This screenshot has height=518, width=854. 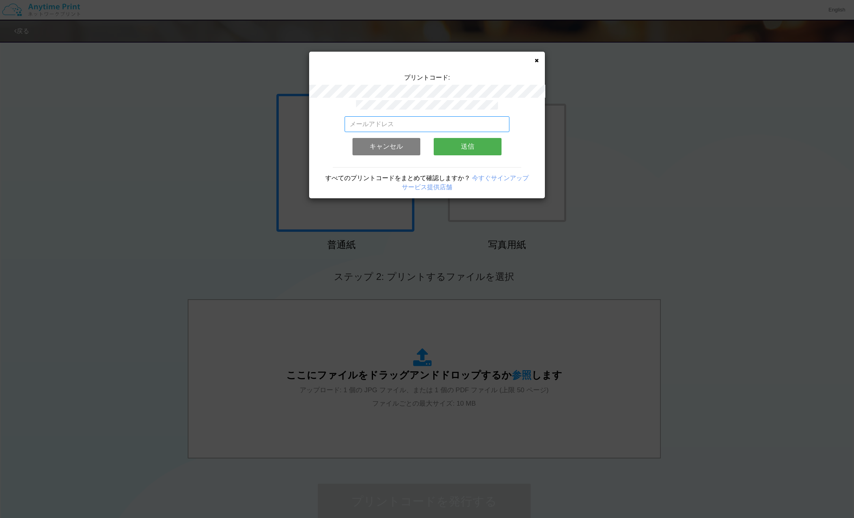 I want to click on button: 送信, so click(x=467, y=147).